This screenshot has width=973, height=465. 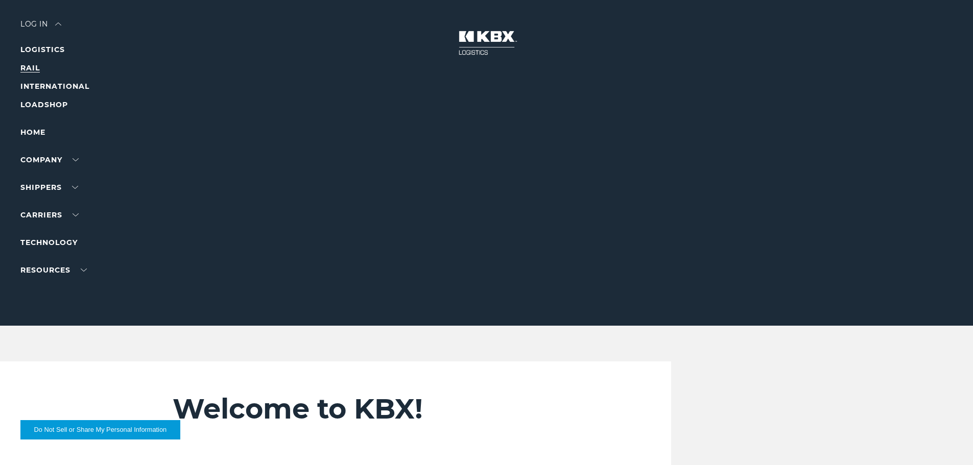 I want to click on a: INTERNATIONAL, so click(x=55, y=86).